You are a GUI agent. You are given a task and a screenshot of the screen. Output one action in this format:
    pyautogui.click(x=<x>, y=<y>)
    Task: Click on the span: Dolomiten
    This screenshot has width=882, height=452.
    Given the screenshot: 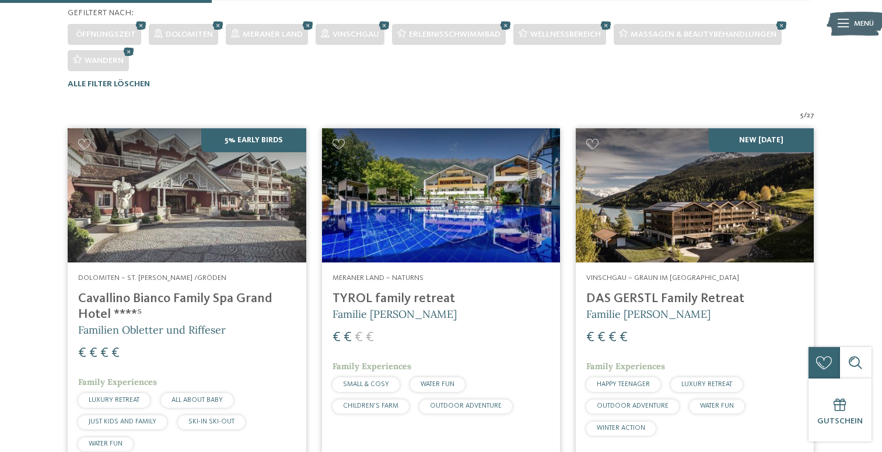 What is the action you would take?
    pyautogui.click(x=189, y=34)
    